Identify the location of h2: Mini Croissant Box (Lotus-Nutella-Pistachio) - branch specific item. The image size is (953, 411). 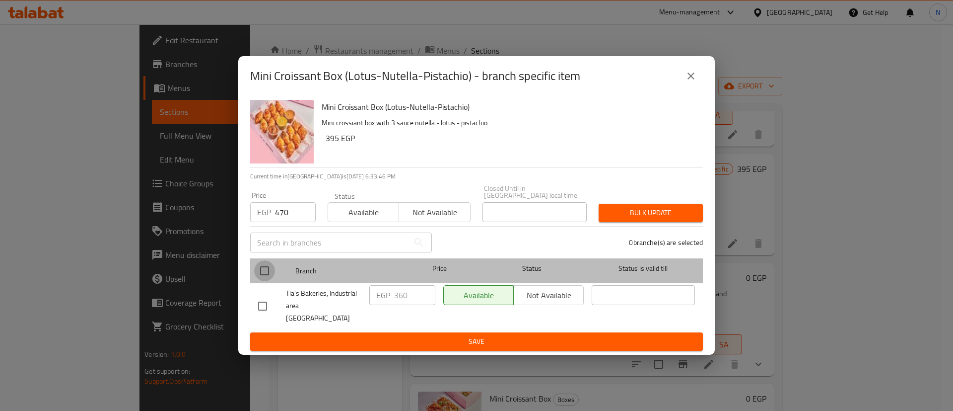
(415, 76).